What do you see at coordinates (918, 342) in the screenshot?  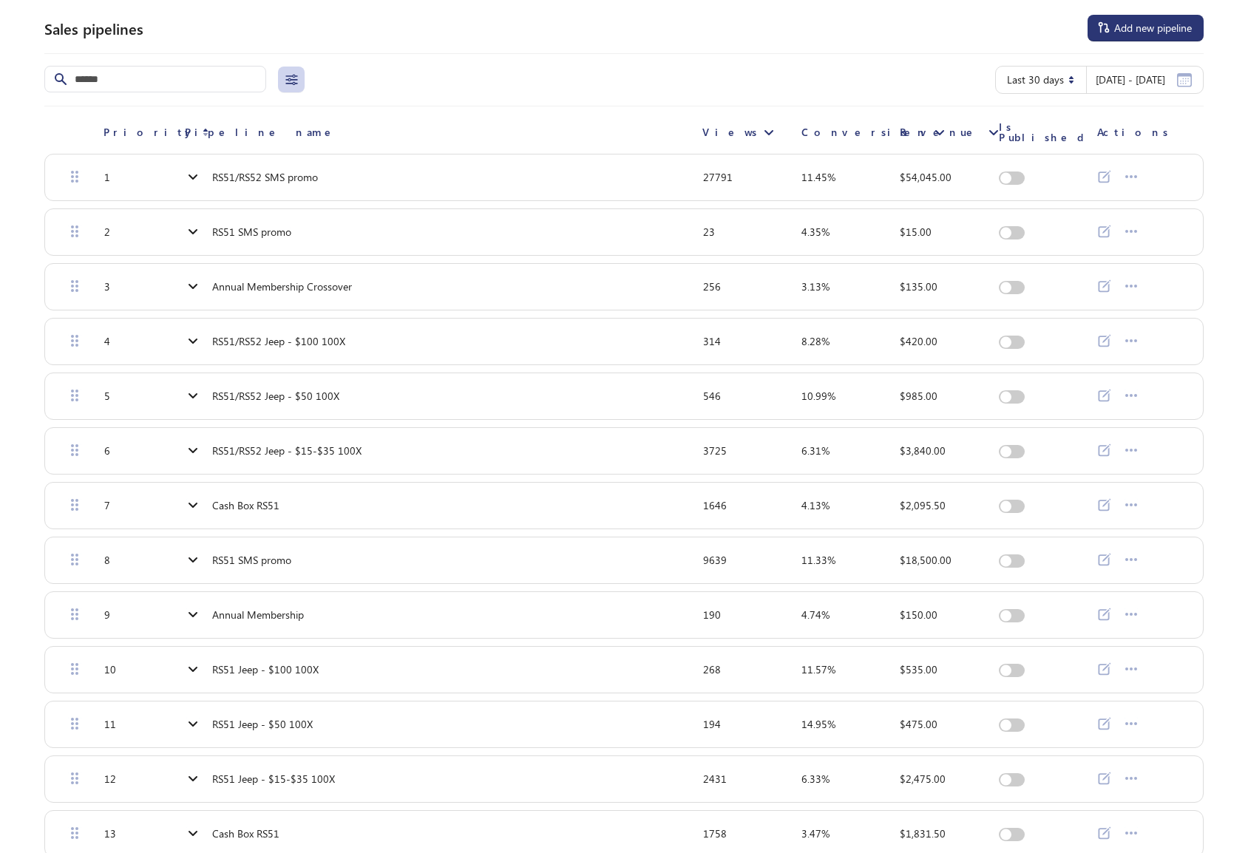 I see `div: $420.00` at bounding box center [918, 342].